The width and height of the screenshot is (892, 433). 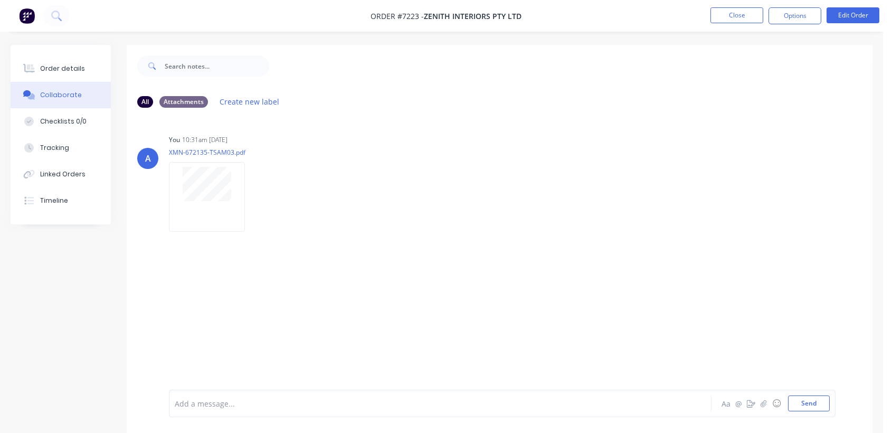 I want to click on button: Checklists 0/0, so click(x=61, y=121).